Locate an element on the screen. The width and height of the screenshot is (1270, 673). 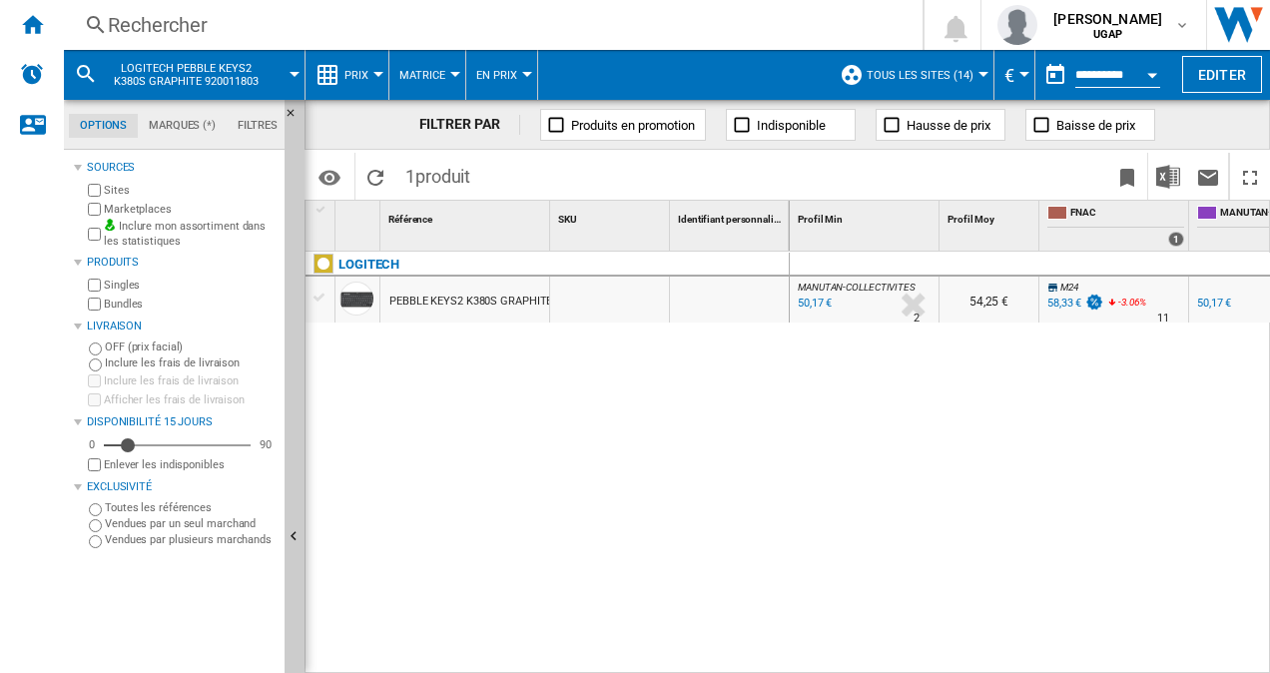
span: M24 is located at coordinates (1070, 287).